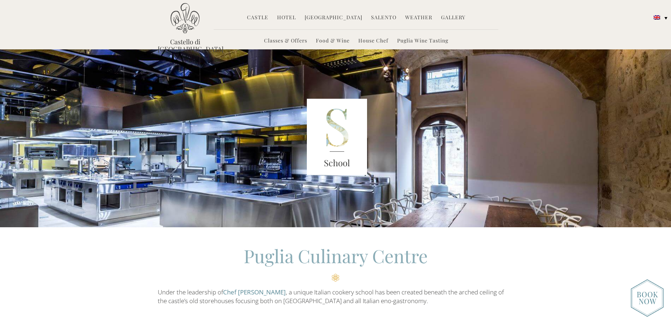  I want to click on img: Castello di Ugento, so click(185, 18).